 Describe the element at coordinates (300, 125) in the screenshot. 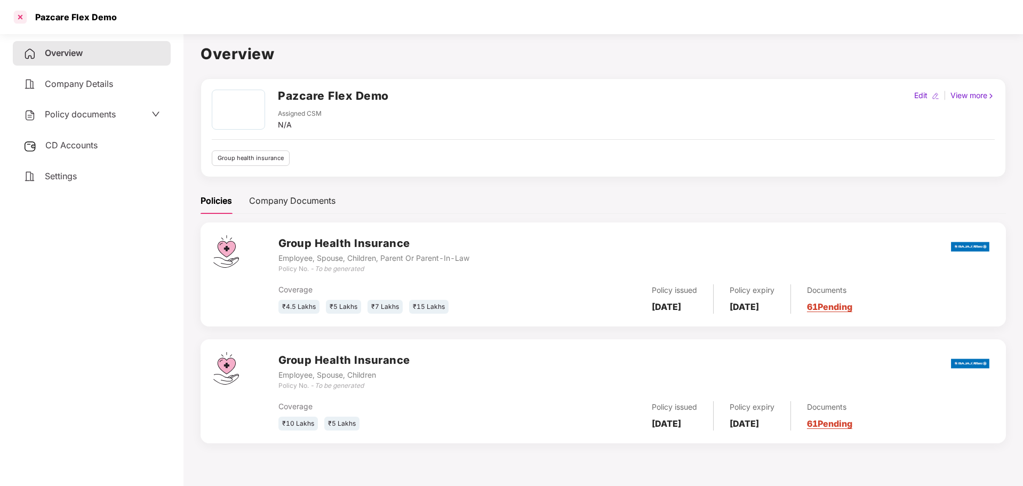

I see `div: N/A` at that location.